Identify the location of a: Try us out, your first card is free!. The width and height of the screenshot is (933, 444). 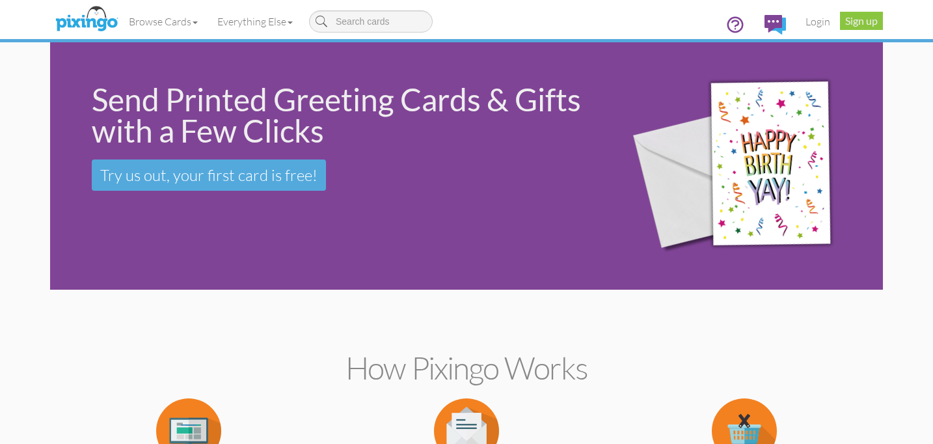
(209, 175).